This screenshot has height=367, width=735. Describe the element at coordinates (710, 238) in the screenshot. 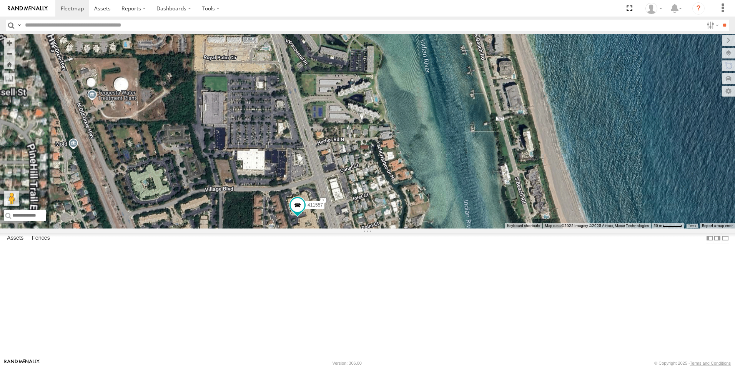

I see `label: Dock Summary Table to the Left` at that location.